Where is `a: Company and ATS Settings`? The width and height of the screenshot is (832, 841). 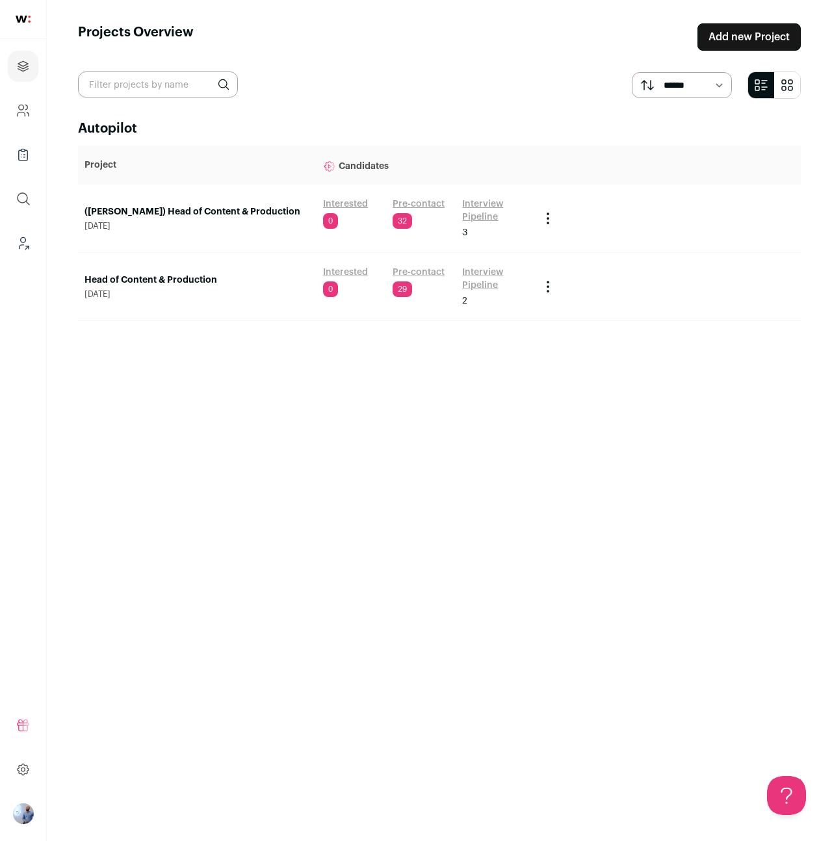
a: Company and ATS Settings is located at coordinates (23, 110).